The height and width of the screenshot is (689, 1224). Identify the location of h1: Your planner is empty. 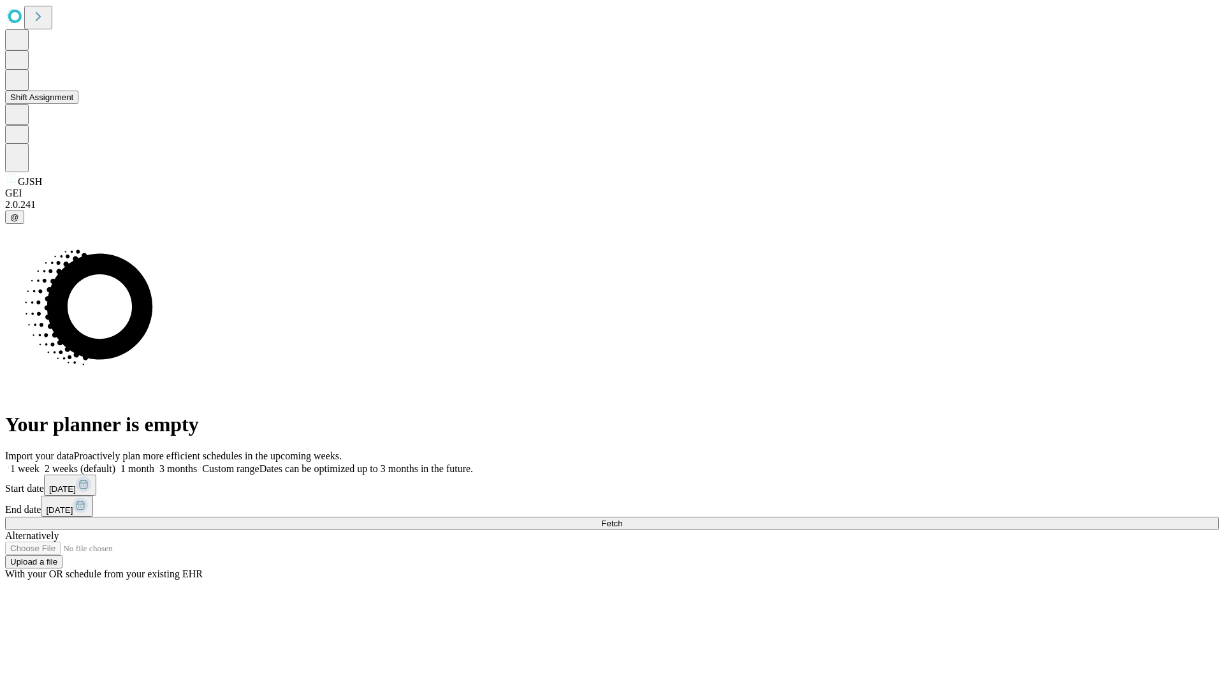
(612, 424).